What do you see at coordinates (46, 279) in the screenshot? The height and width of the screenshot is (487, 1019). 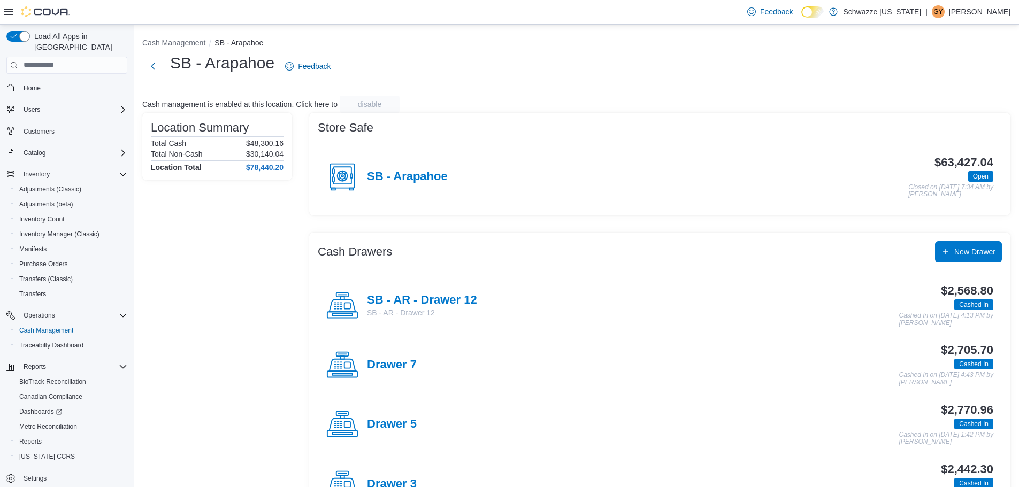 I see `a: Transfers (Classic)` at bounding box center [46, 279].